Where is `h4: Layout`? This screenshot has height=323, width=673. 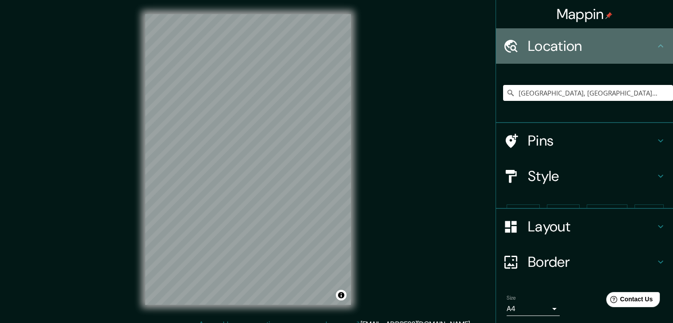 h4: Layout is located at coordinates (591, 226).